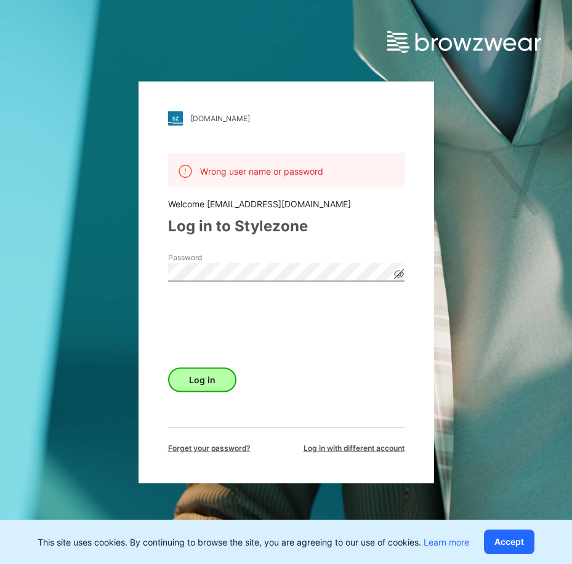 Image resolution: width=572 pixels, height=564 pixels. Describe the element at coordinates (175, 118) in the screenshot. I see `img: stylezone-logo.562084cfcfab977791bfbf7441f1a819.svg` at that location.